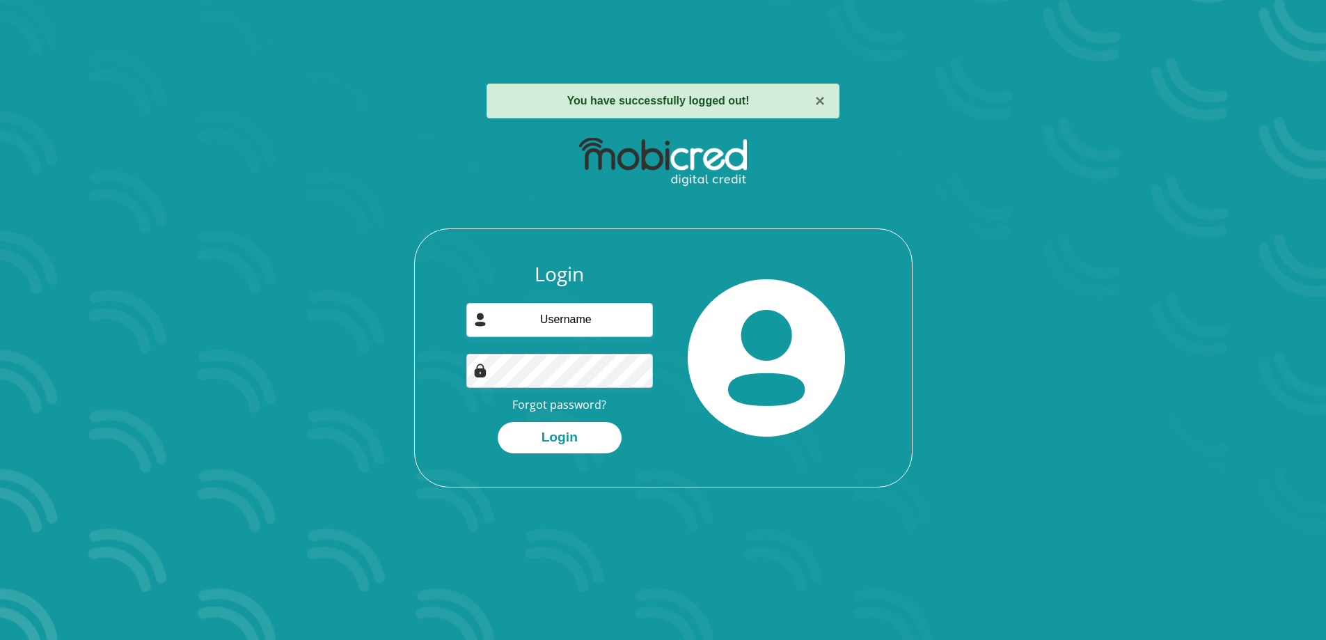 This screenshot has width=1326, height=640. I want to click on img: mobicred logo, so click(663, 162).